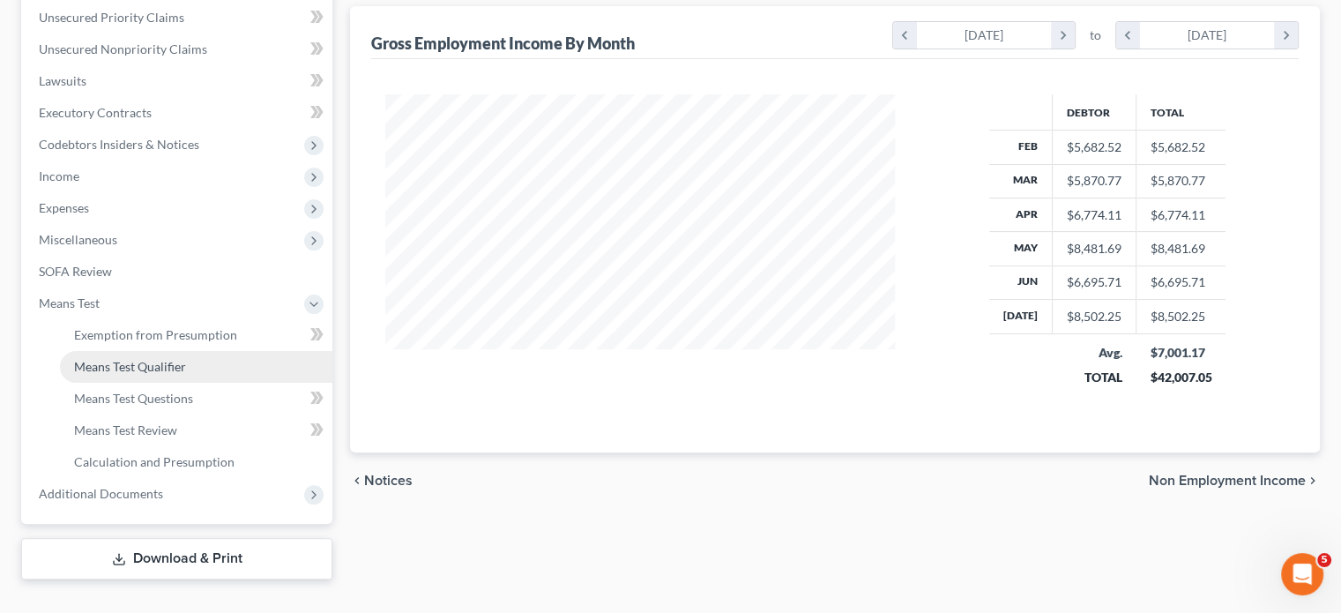 The height and width of the screenshot is (613, 1341). Describe the element at coordinates (1094, 215) in the screenshot. I see `div: $6,774.11` at that location.